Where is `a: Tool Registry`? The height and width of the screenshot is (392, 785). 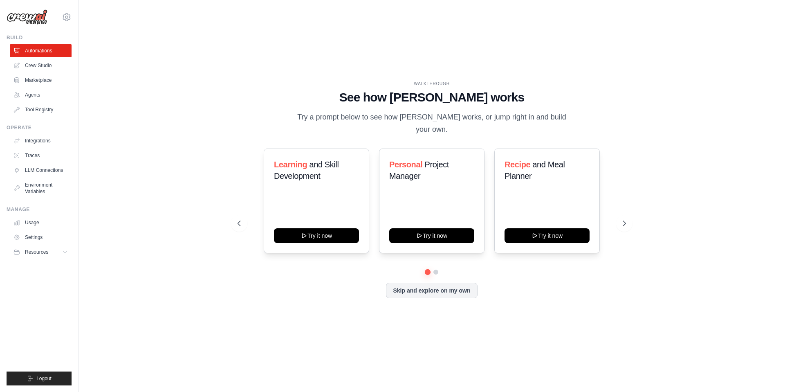
a: Tool Registry is located at coordinates (40, 110).